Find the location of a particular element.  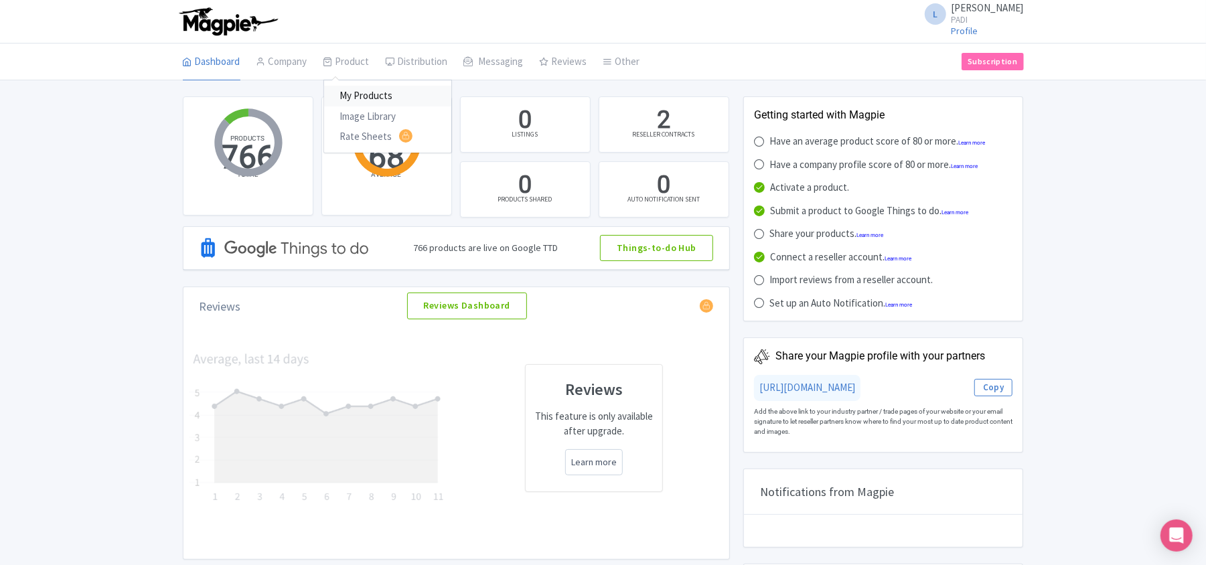

a: Rate Sheets is located at coordinates (388, 137).